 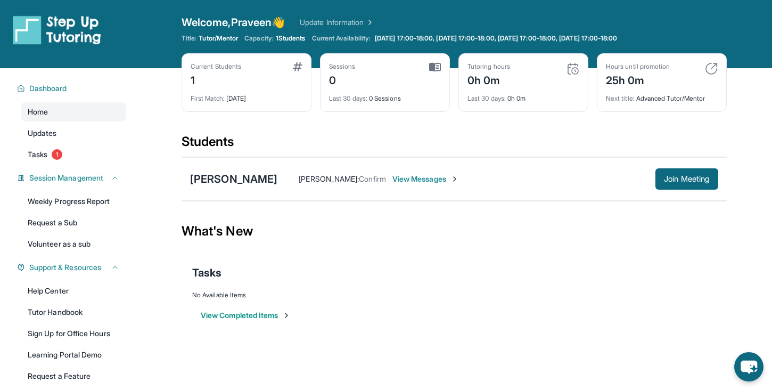 I want to click on div: What's New, so click(x=454, y=231).